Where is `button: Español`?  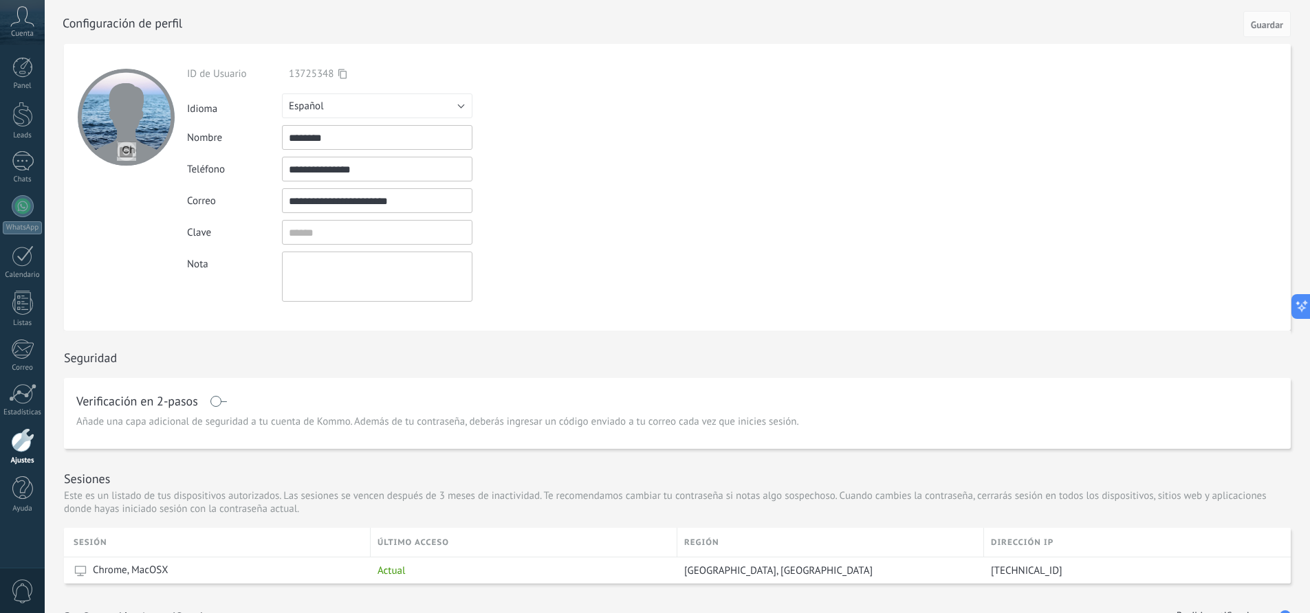 button: Español is located at coordinates (377, 106).